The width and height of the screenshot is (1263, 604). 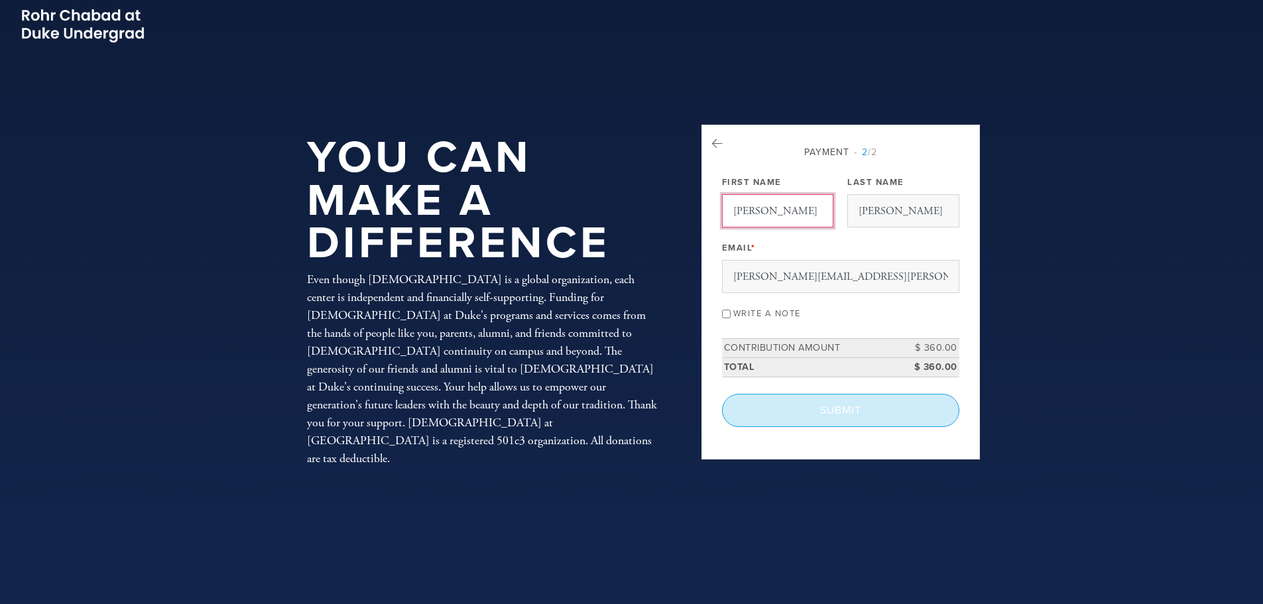 What do you see at coordinates (753, 248) in the screenshot?
I see `span: This field is required.` at bounding box center [753, 248].